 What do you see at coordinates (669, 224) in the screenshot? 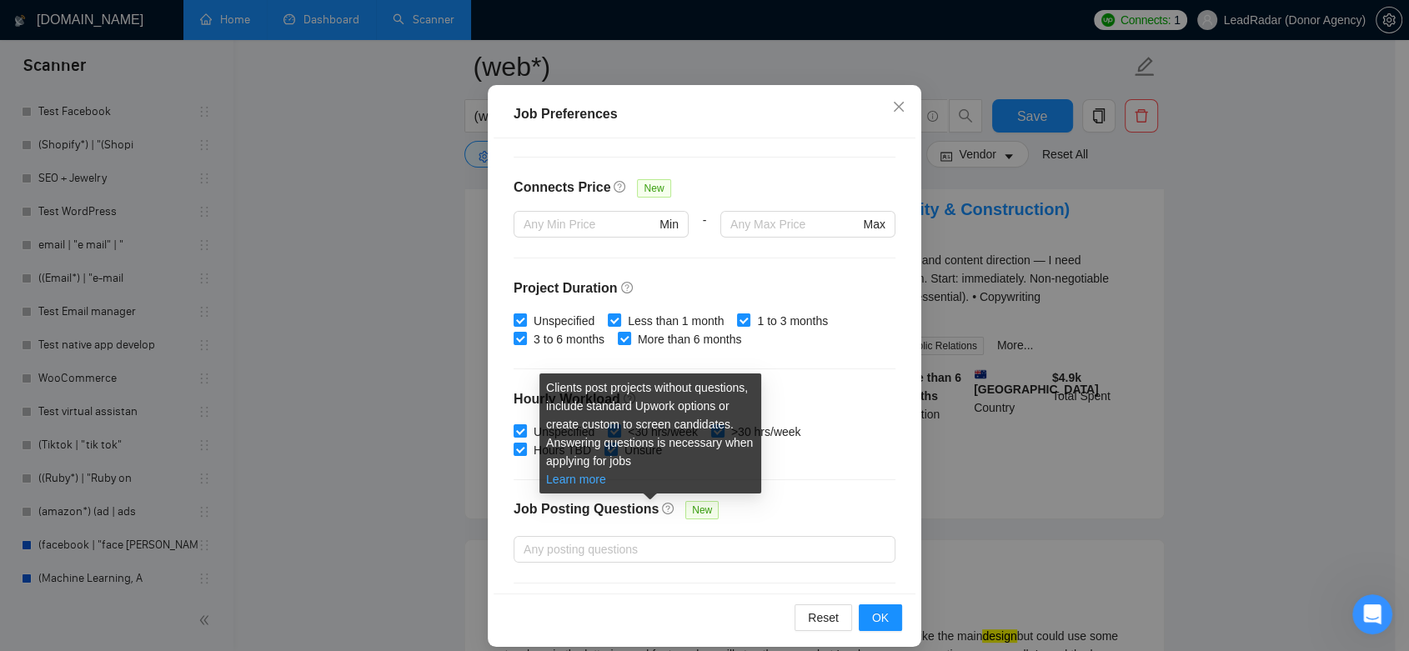
I see `span: Min` at bounding box center [669, 224].